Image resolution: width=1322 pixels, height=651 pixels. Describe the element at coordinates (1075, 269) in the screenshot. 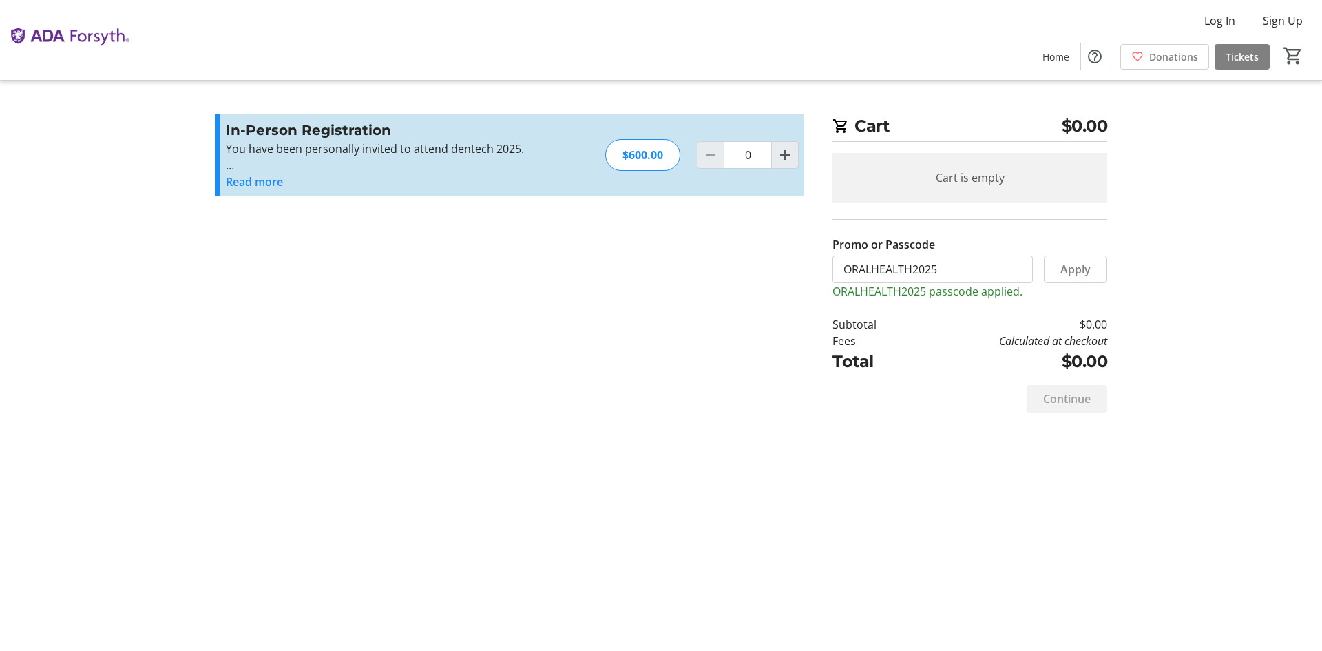

I see `button: Apply` at that location.